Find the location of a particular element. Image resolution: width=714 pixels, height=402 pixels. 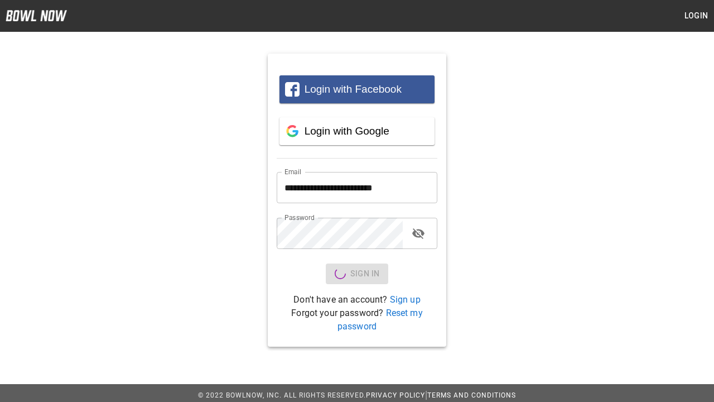

span: Login with Google is located at coordinates (347, 131).